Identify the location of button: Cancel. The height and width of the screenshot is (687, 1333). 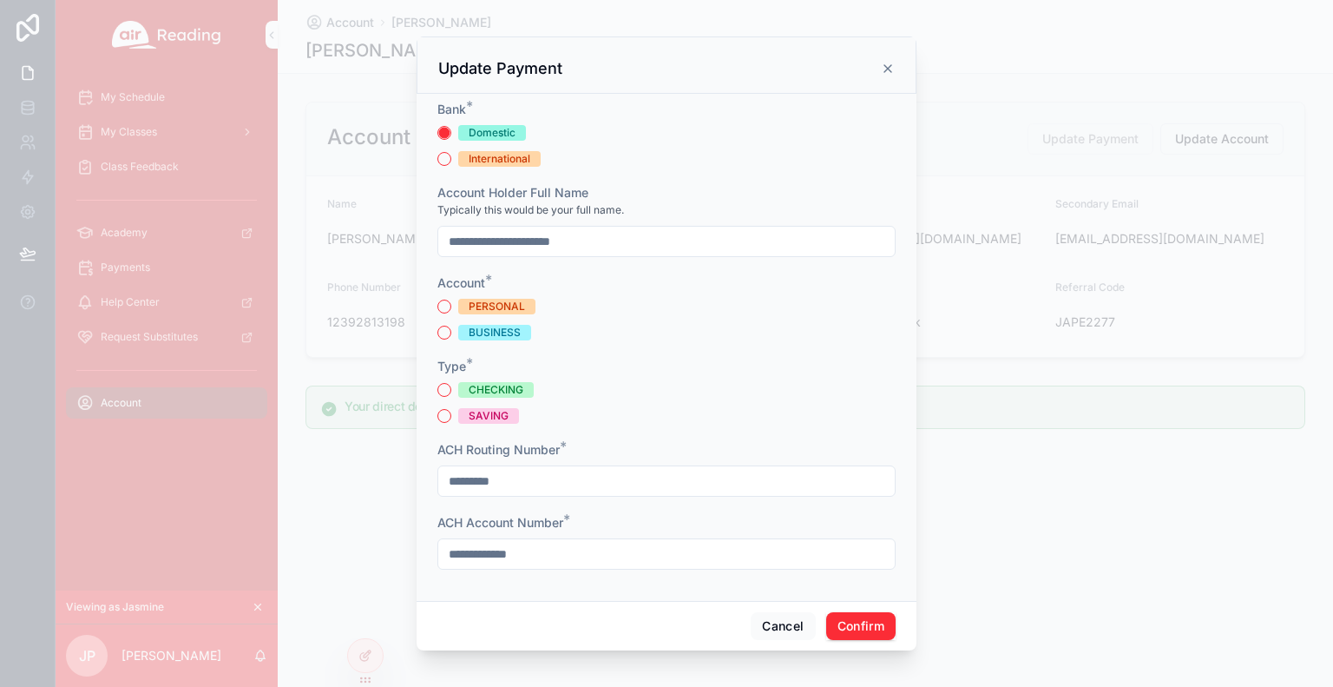
(783, 626).